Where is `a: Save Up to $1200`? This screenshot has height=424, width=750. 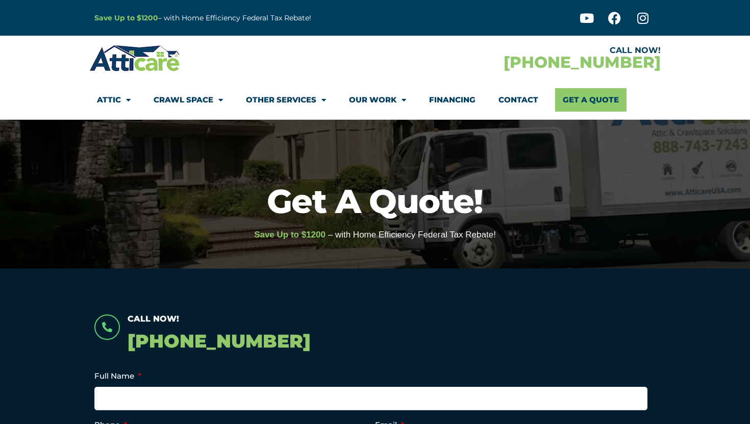
a: Save Up to $1200 is located at coordinates (126, 18).